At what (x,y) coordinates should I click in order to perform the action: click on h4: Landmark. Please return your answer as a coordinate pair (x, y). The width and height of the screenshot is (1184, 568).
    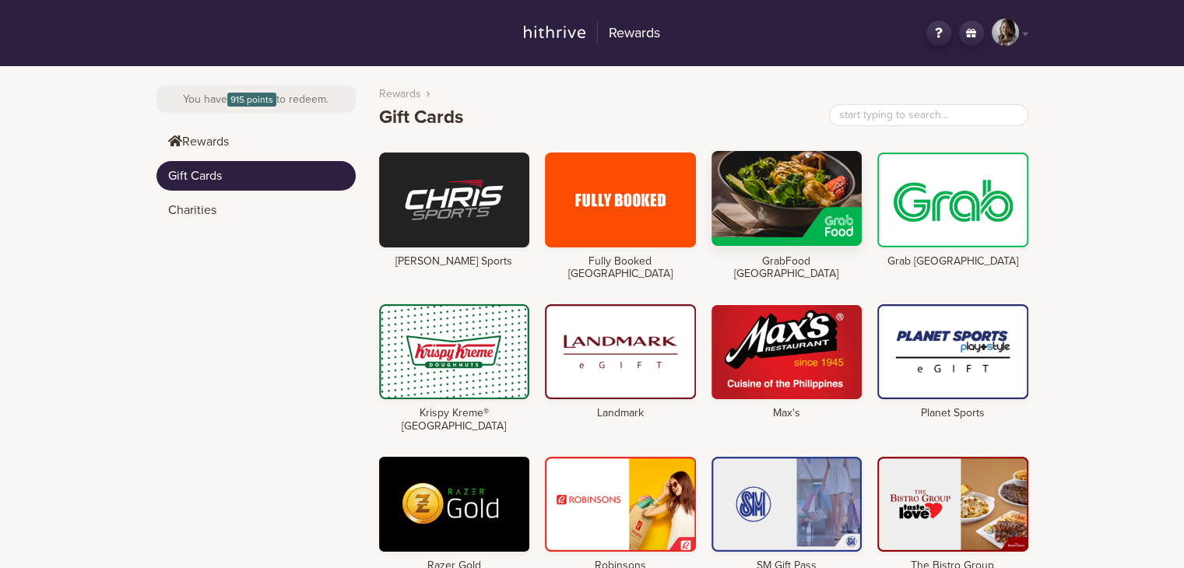
    Looking at the image, I should click on (620, 413).